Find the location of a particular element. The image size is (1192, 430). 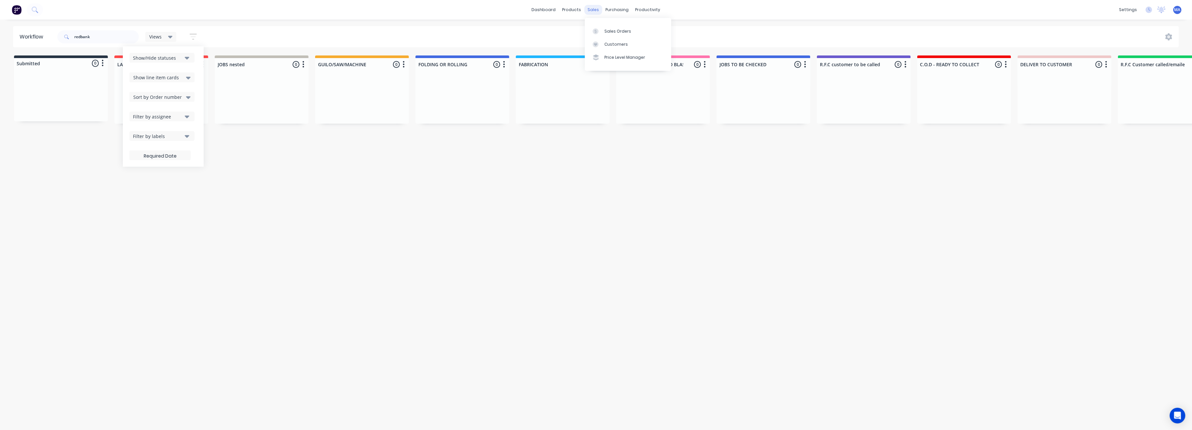

span: Sort by Order number is located at coordinates (157, 97).